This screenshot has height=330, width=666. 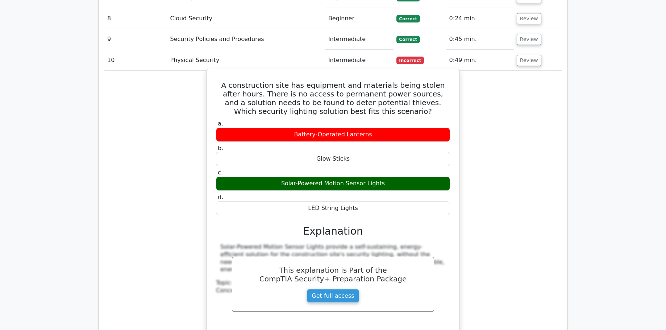 I want to click on div: Solar-Powered Motion Sensor Lights, so click(x=333, y=183).